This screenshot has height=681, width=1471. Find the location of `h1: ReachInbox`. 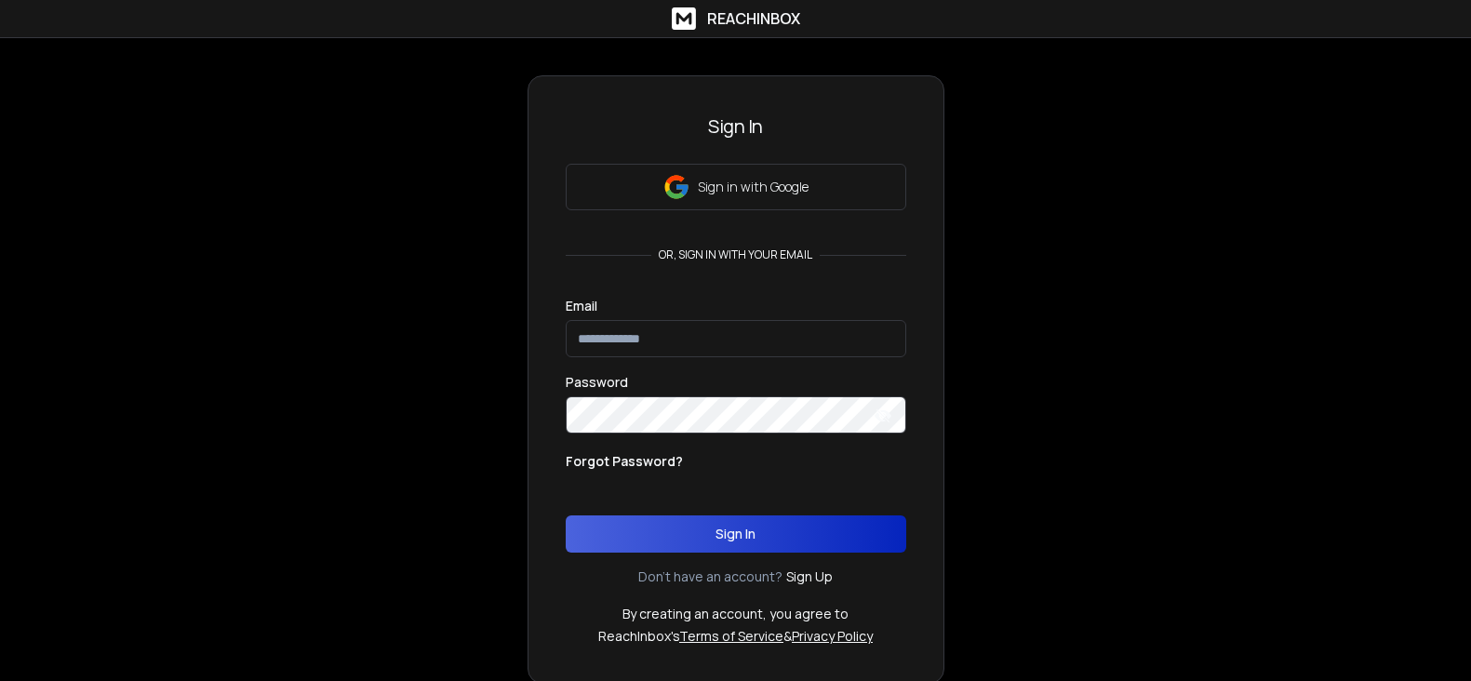

h1: ReachInbox is located at coordinates (753, 19).